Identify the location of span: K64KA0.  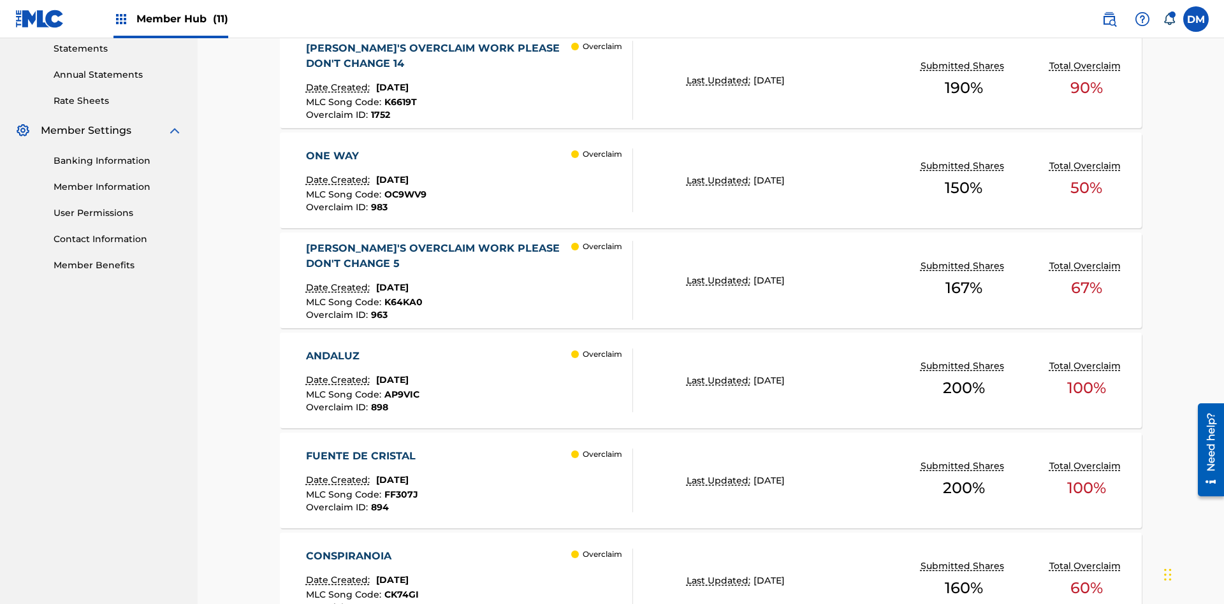
(404, 302).